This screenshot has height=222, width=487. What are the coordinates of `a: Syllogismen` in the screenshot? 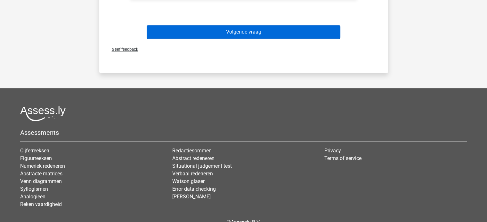 It's located at (34, 189).